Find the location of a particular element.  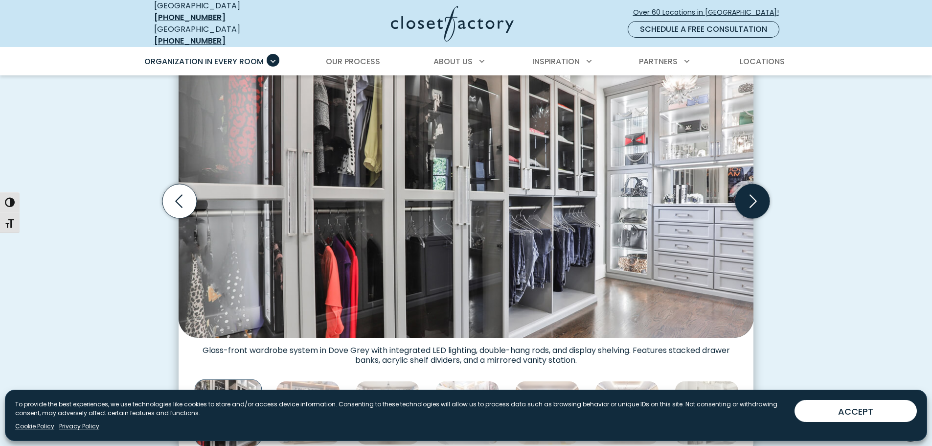

img: Closet Factory Logo is located at coordinates (452, 23).